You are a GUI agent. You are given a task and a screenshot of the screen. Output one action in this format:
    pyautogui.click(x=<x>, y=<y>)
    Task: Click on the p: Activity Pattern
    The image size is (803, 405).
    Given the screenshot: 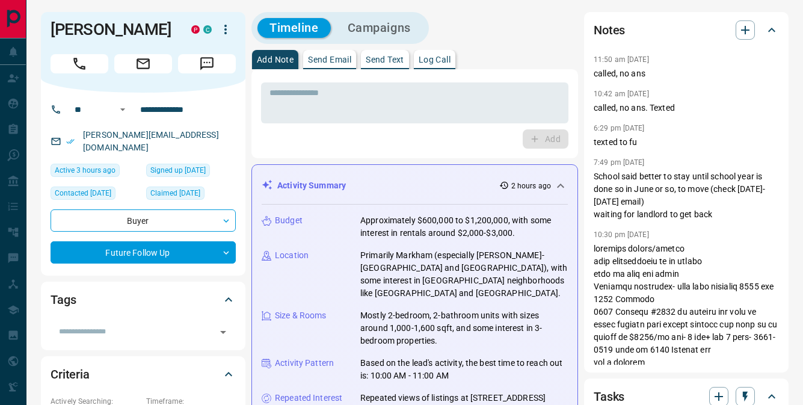 What is the action you would take?
    pyautogui.click(x=304, y=363)
    